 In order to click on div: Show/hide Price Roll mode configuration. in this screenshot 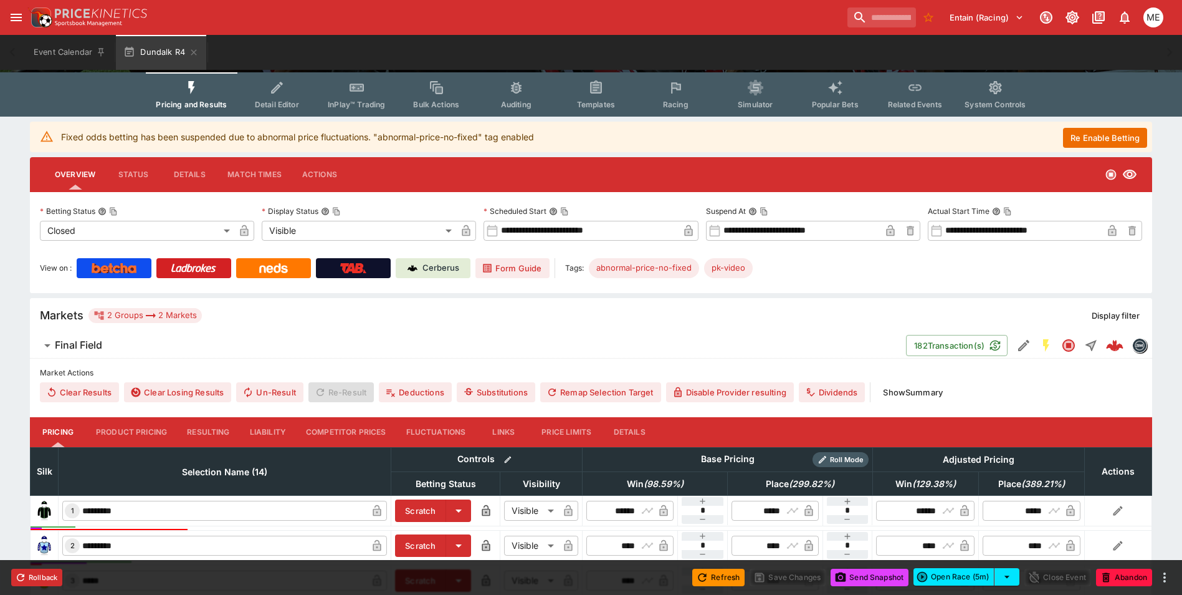, I will do `click(841, 459)`.